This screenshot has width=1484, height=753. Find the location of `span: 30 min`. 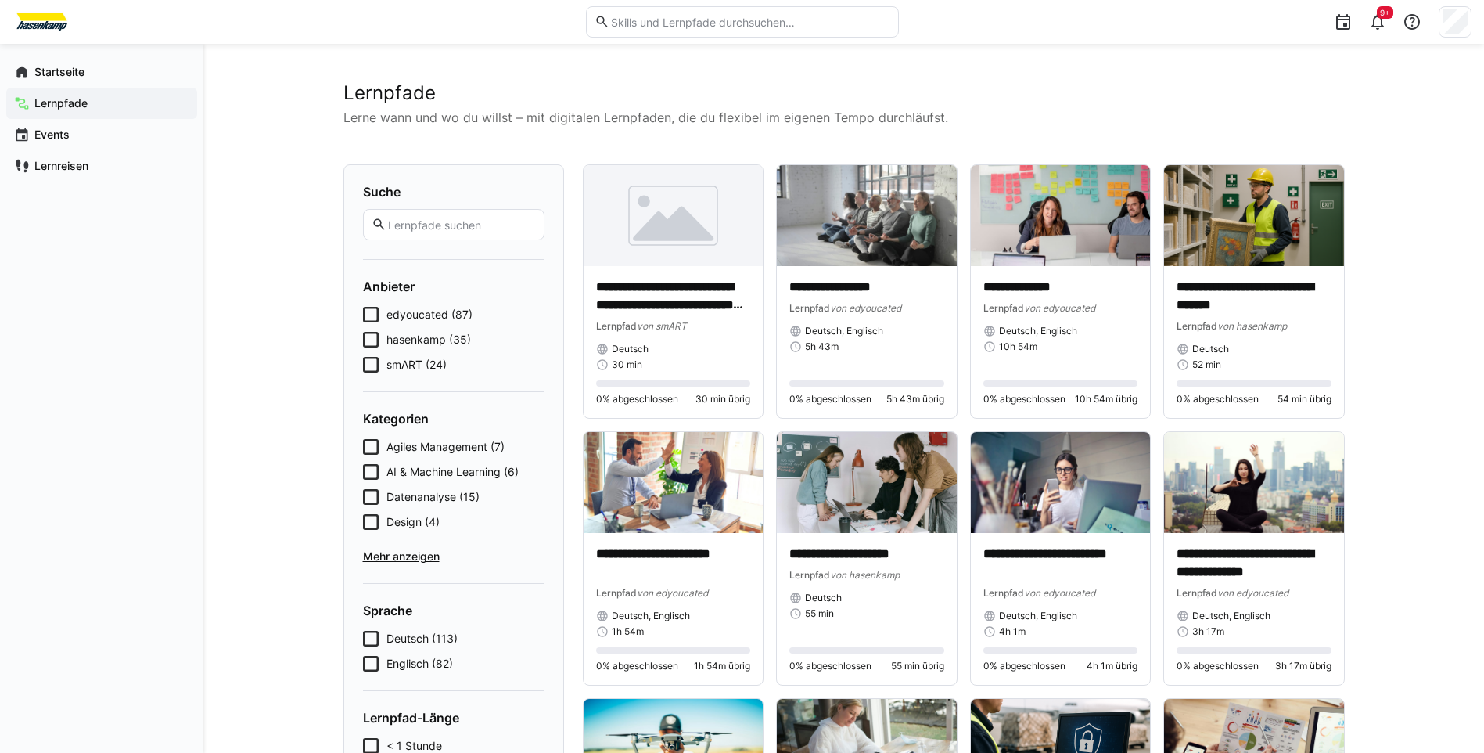

span: 30 min is located at coordinates (627, 365).